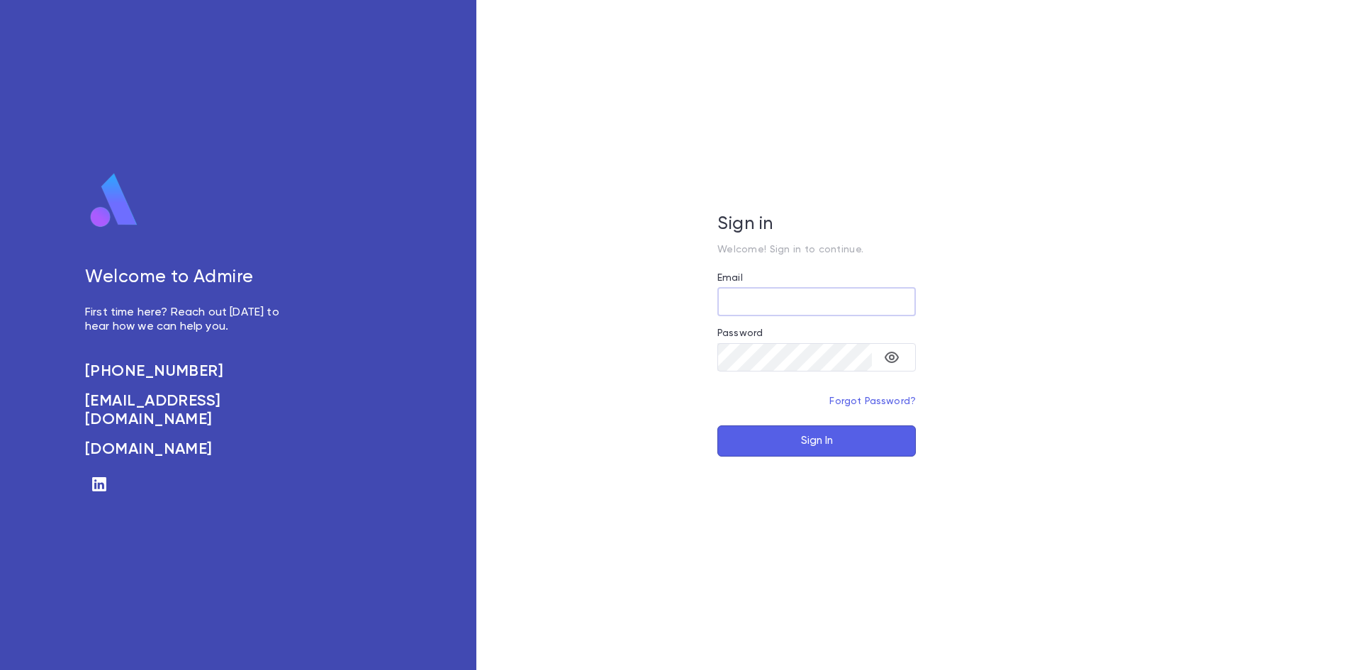  What do you see at coordinates (190, 278) in the screenshot?
I see `h5: Welcome to Admire` at bounding box center [190, 278].